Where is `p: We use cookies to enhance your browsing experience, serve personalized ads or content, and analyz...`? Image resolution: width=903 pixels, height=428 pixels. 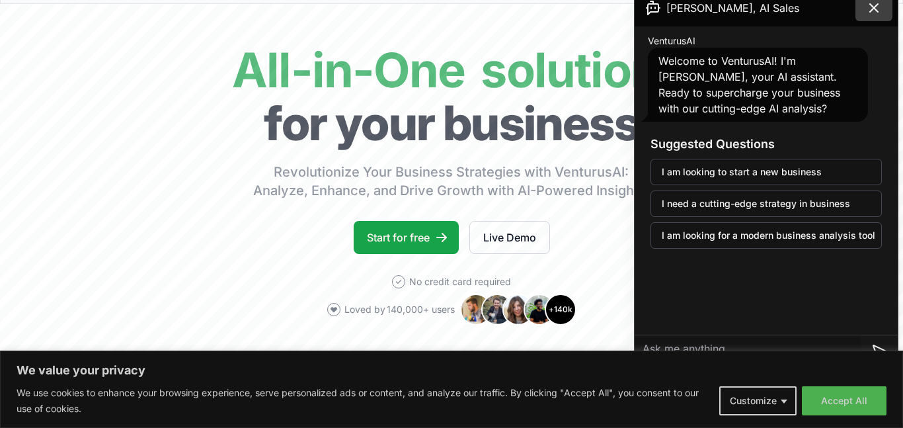 p: We use cookies to enhance your browsing experience, serve personalized ads or content, and analyz... is located at coordinates (363, 401).